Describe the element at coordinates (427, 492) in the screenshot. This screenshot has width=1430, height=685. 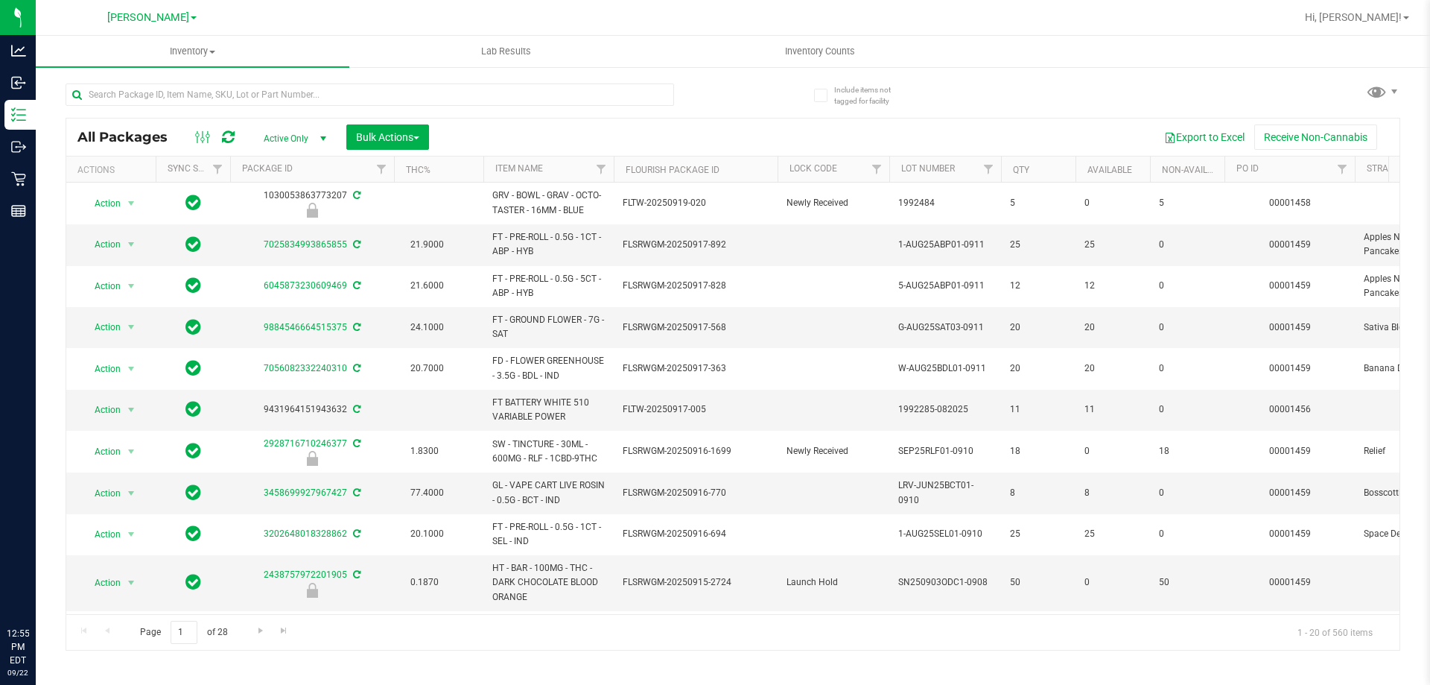
I see `span: 77.4000` at that location.